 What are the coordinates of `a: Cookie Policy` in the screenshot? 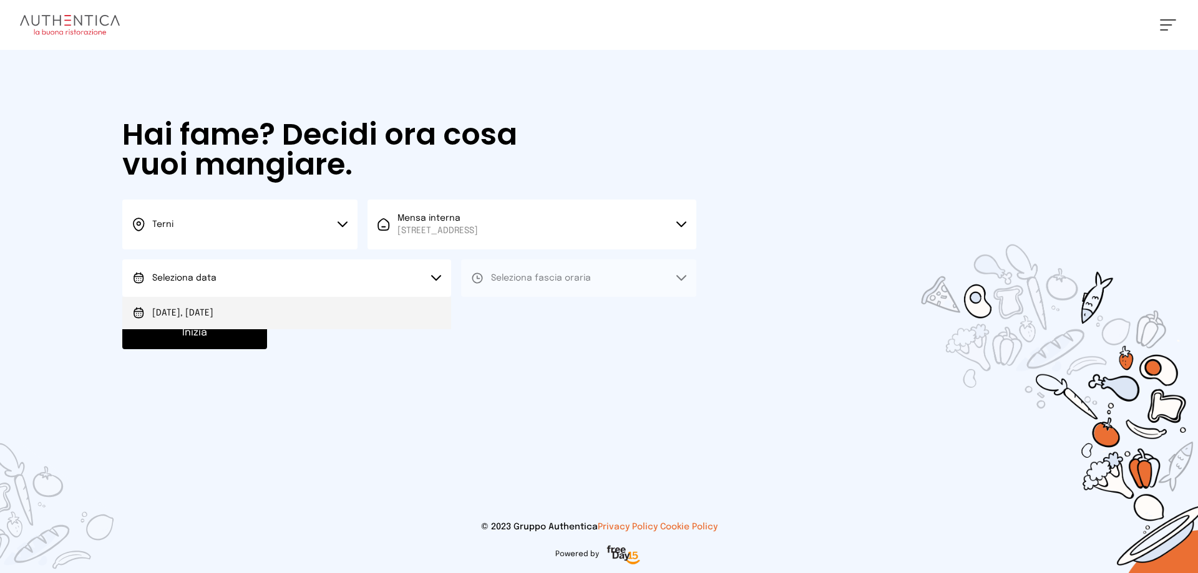 It's located at (689, 527).